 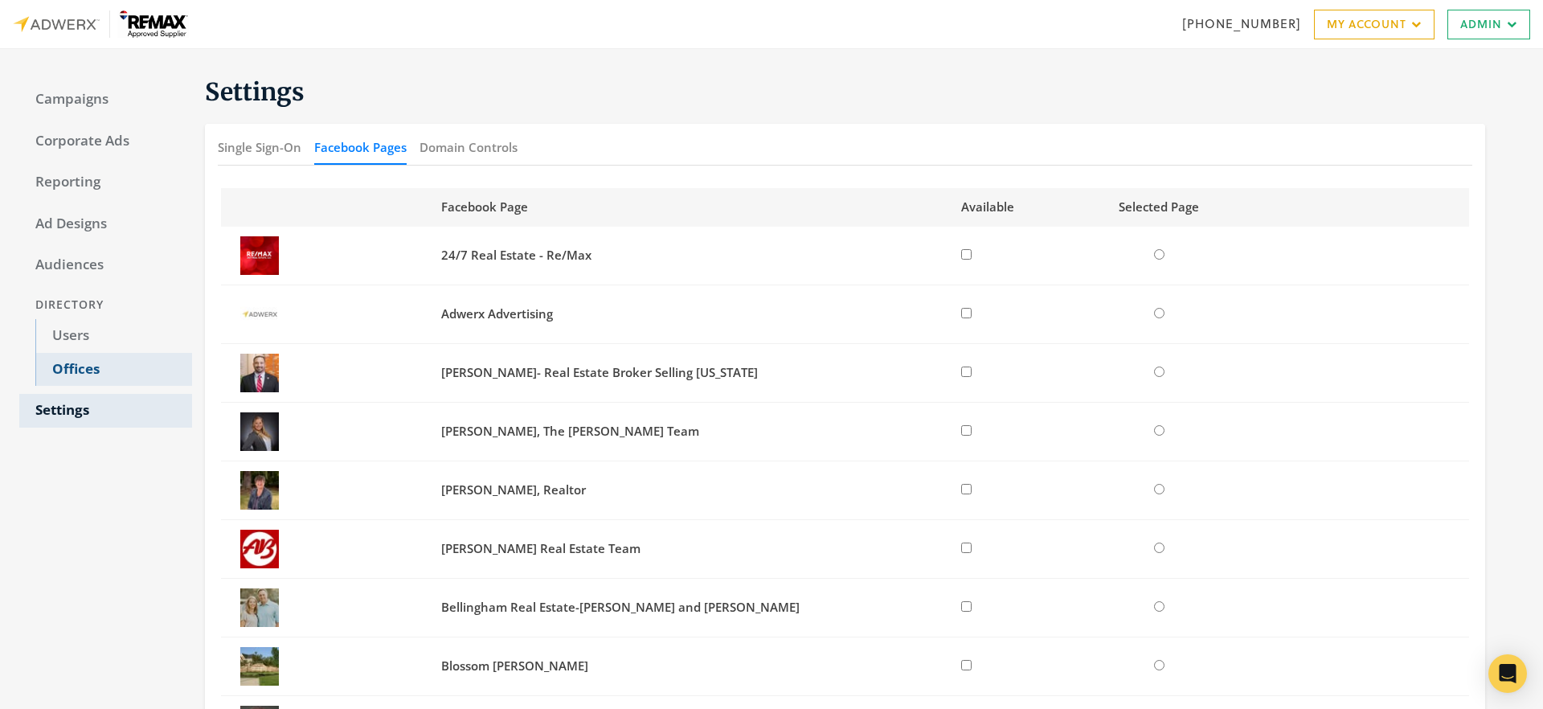 I want to click on div: Directory, so click(x=105, y=305).